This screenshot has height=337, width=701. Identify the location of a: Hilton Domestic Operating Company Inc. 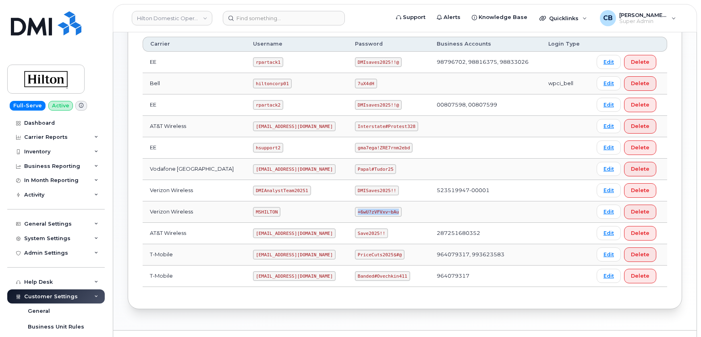
(172, 18).